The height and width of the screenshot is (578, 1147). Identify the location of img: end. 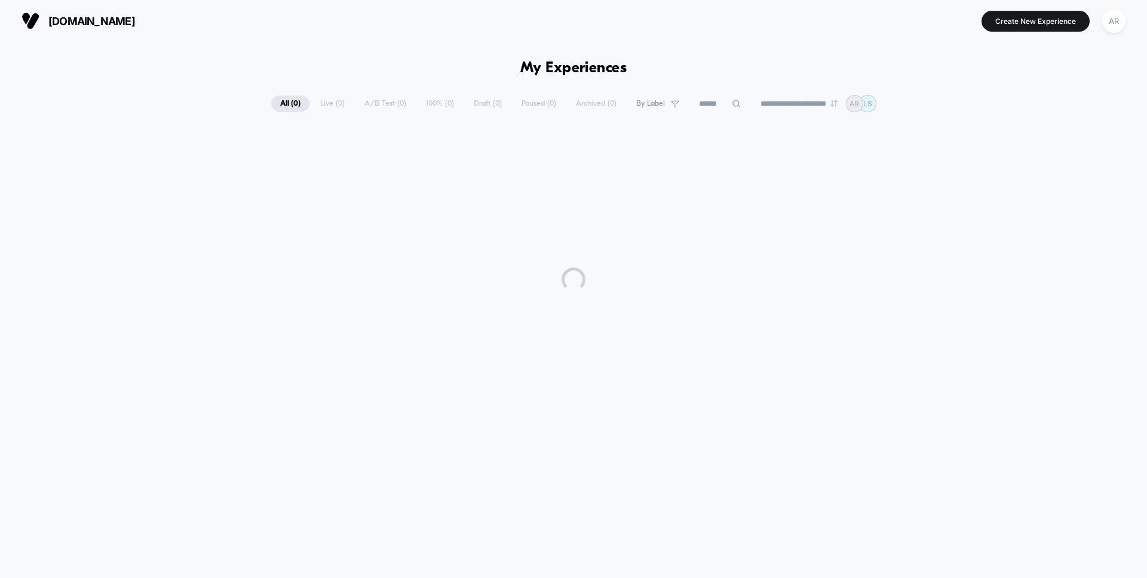
(834, 103).